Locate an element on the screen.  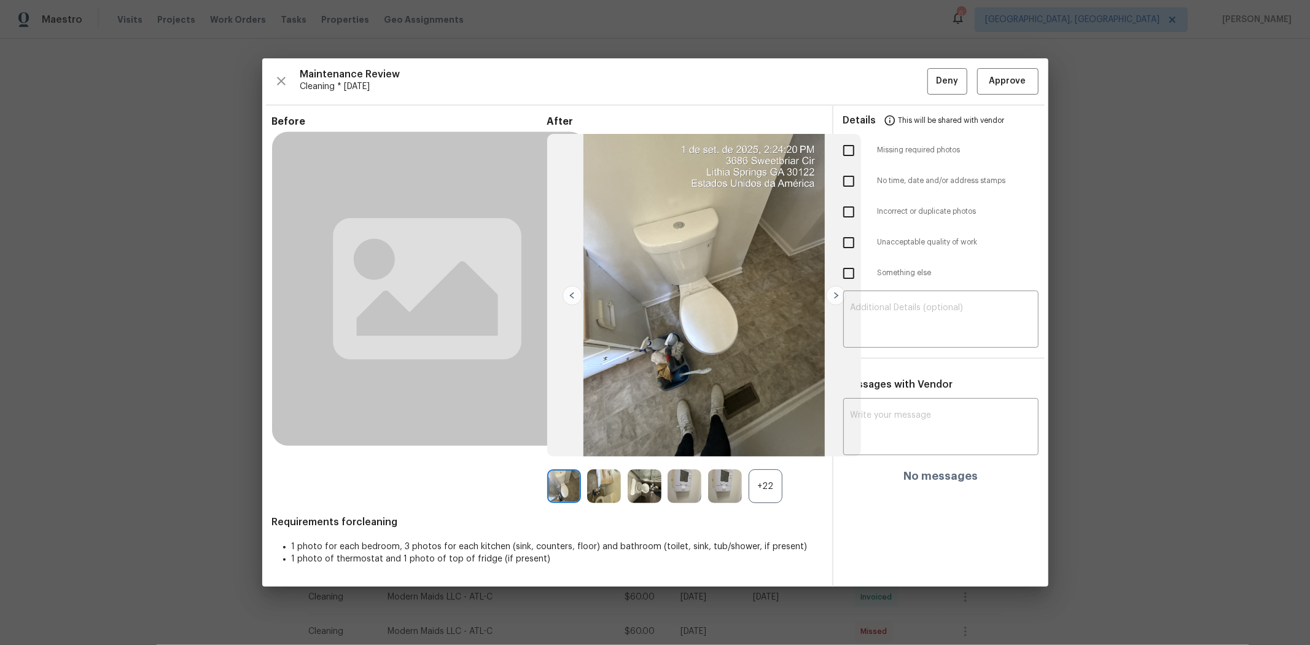
h4: No messages is located at coordinates (941, 476).